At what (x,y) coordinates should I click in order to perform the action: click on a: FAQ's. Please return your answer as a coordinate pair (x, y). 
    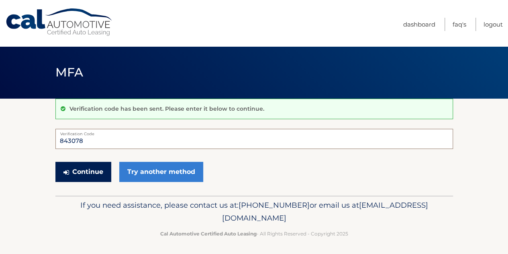
    Looking at the image, I should click on (460, 24).